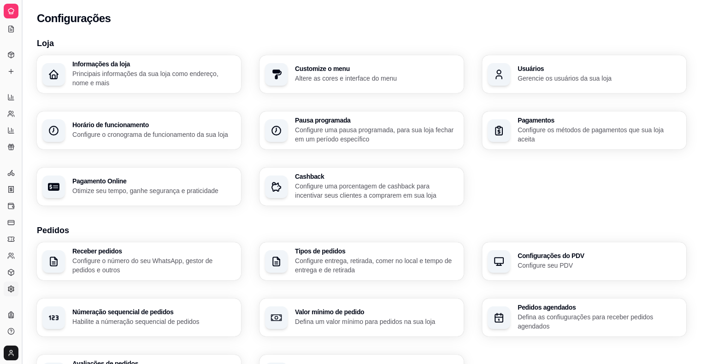  What do you see at coordinates (154, 322) in the screenshot?
I see `p: Habilite a númeração sequencial de pedidos` at bounding box center [154, 322].